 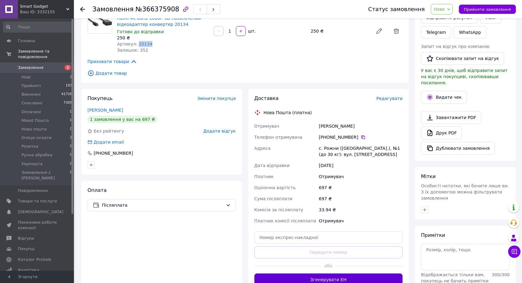 What do you see at coordinates (487, 9) in the screenshot?
I see `span: Прийняти замовлення` at bounding box center [487, 9].